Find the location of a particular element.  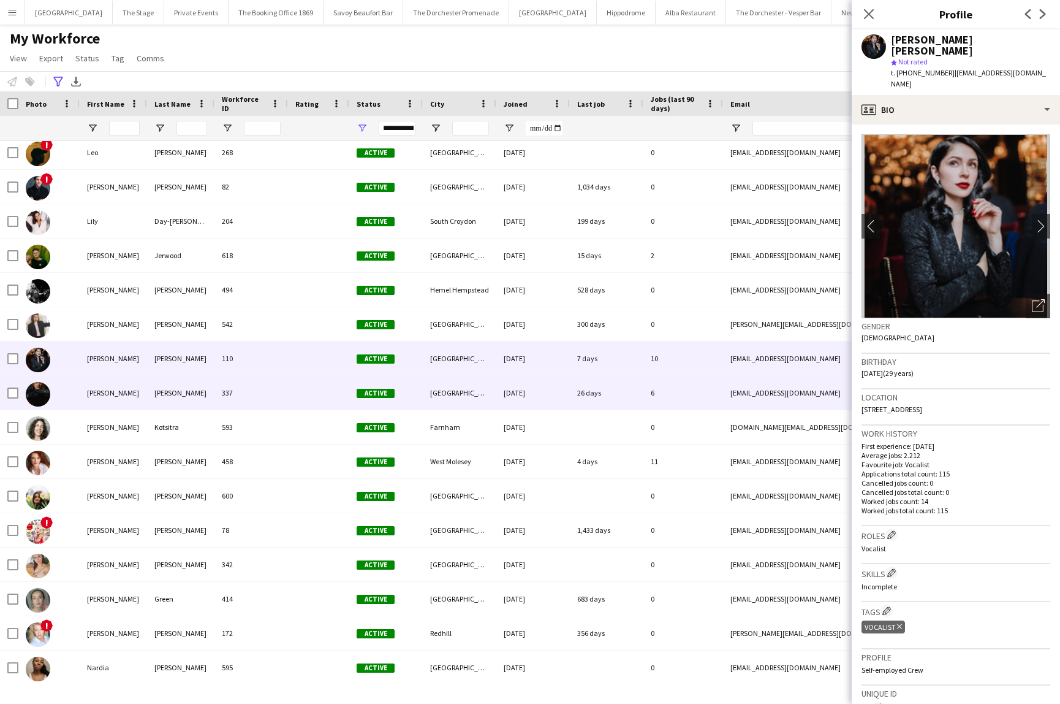

button: Hippodrome is located at coordinates (626, 12).